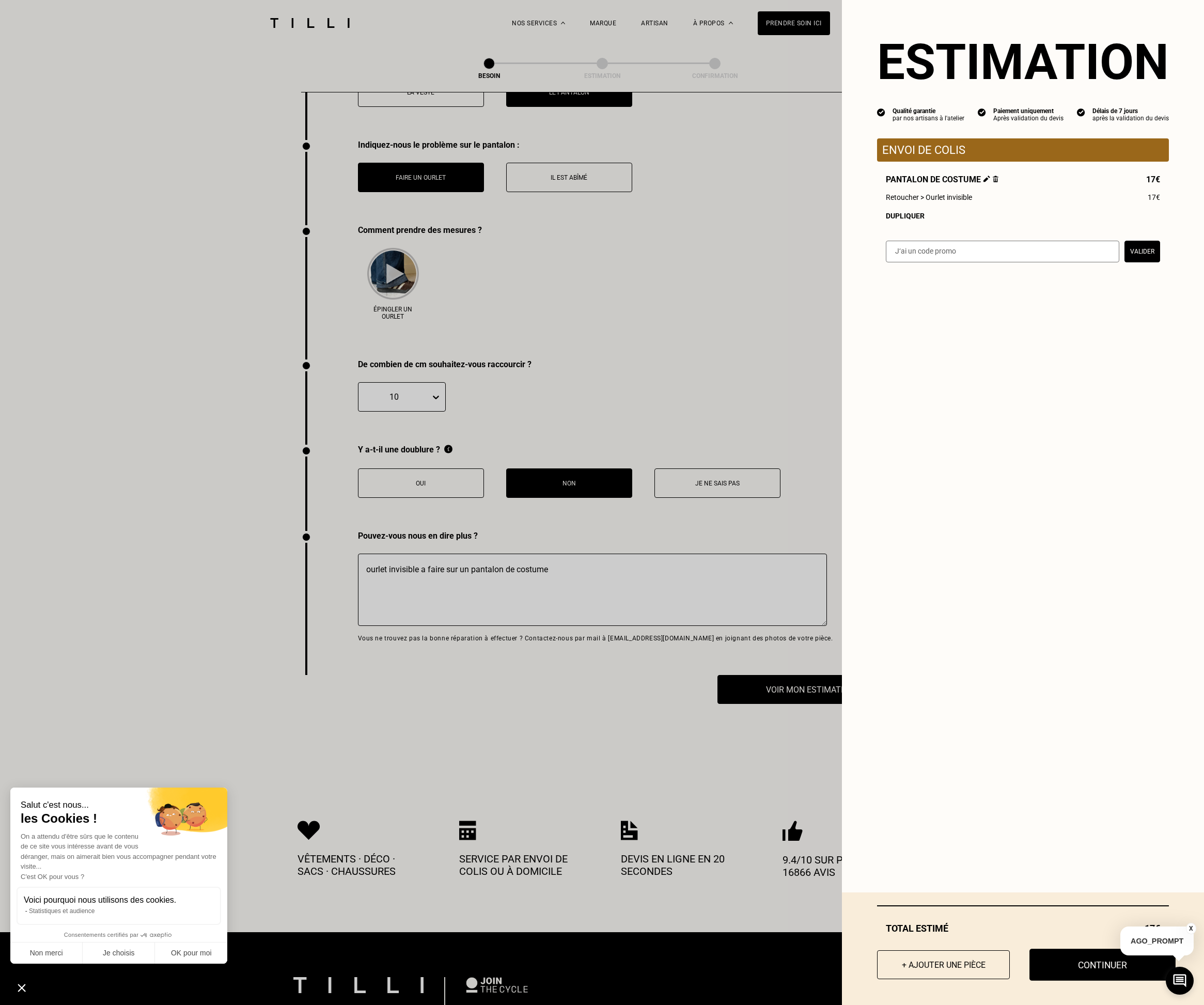 The height and width of the screenshot is (1005, 1204). Describe the element at coordinates (1191, 929) in the screenshot. I see `button: X` at that location.